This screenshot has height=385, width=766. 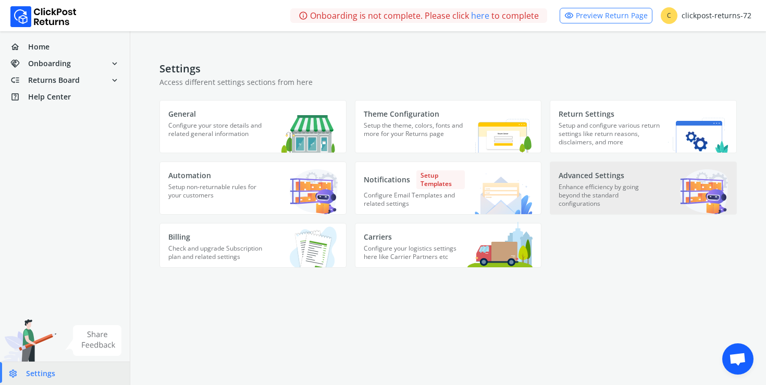 I want to click on a: here, so click(x=480, y=16).